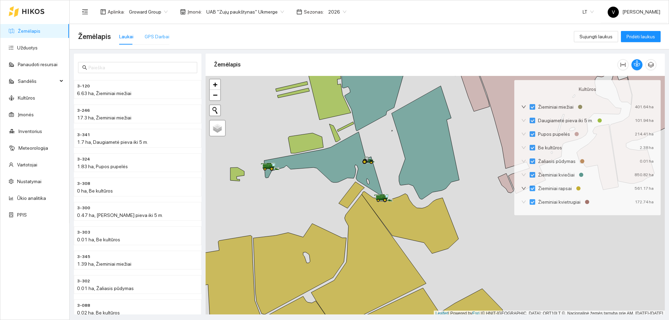  Describe the element at coordinates (84, 233) in the screenshot. I see `span: 3-303` at that location.